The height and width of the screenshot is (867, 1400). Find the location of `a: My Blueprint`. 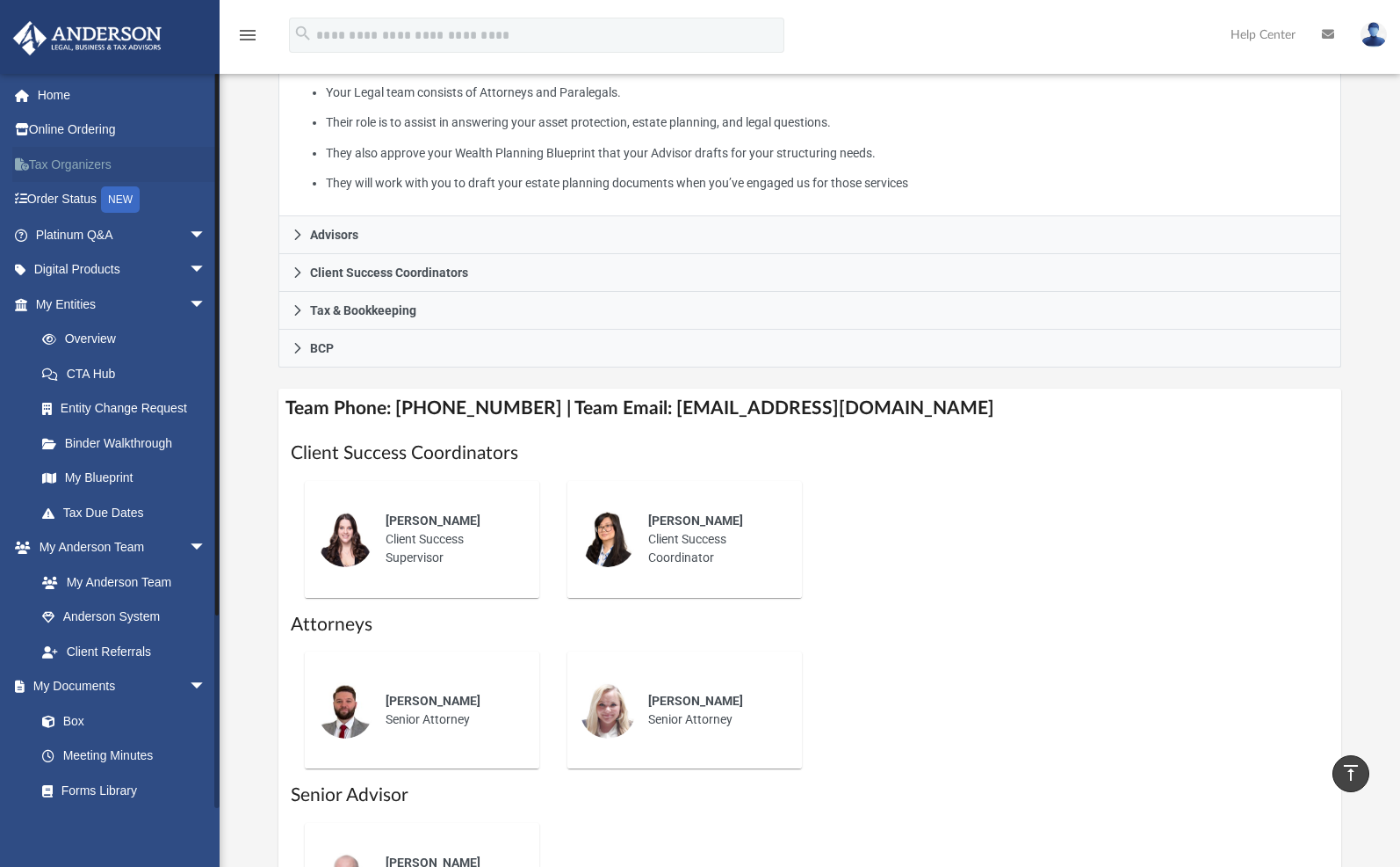

a: My Blueprint is located at coordinates (124, 478).